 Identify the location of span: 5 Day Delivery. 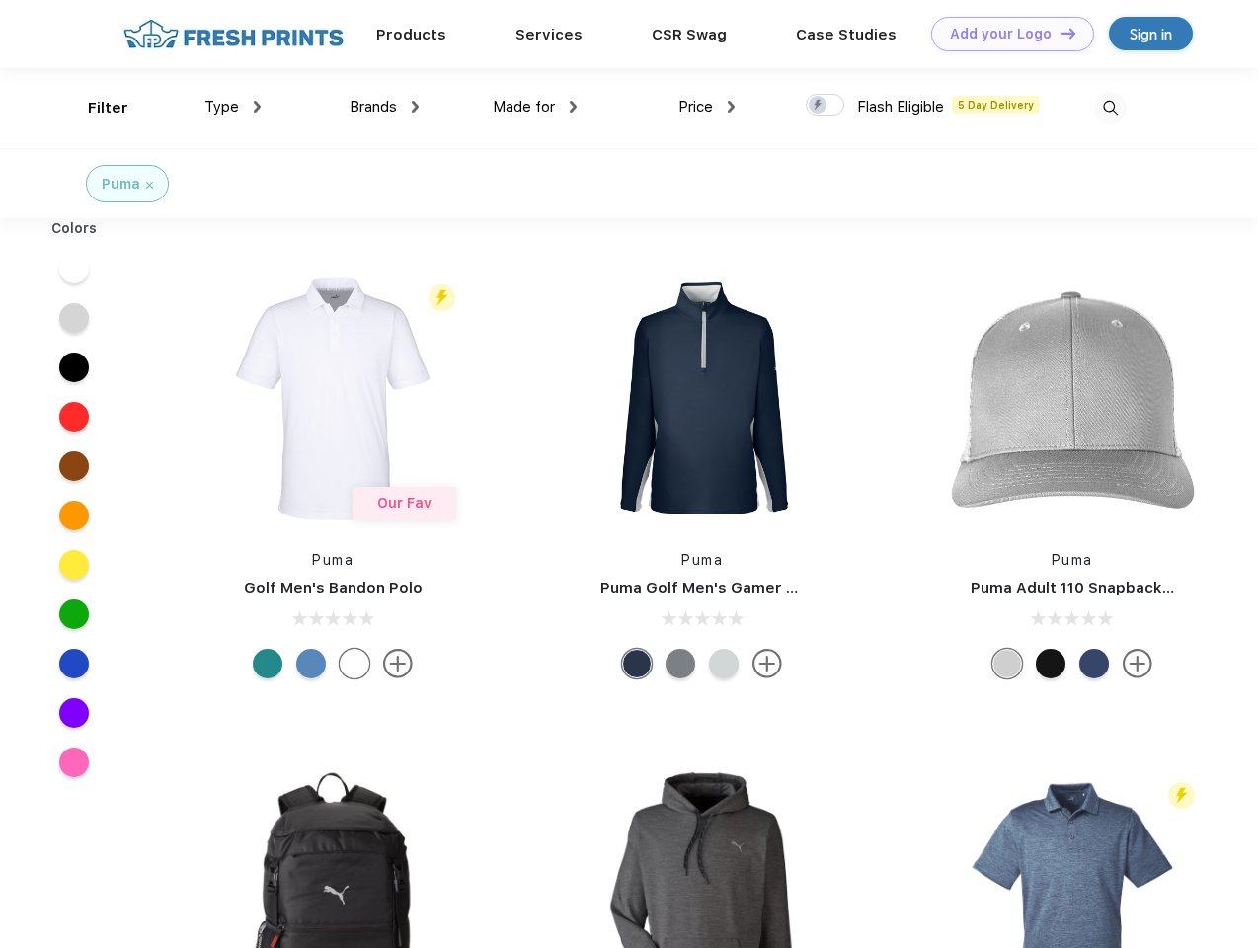
(995, 105).